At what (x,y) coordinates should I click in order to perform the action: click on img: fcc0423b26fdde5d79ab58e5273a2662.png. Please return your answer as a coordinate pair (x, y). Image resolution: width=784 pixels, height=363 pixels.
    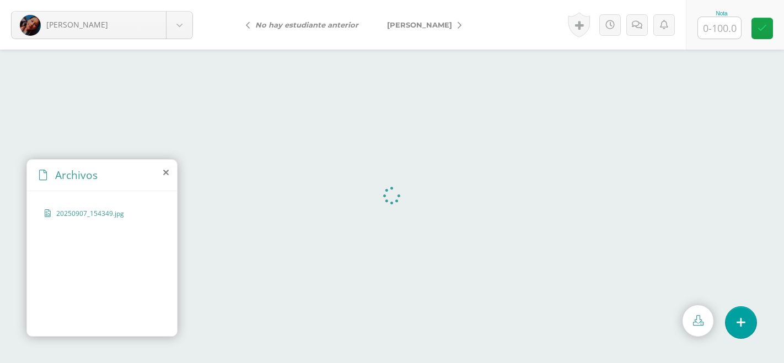
    Looking at the image, I should click on (30, 25).